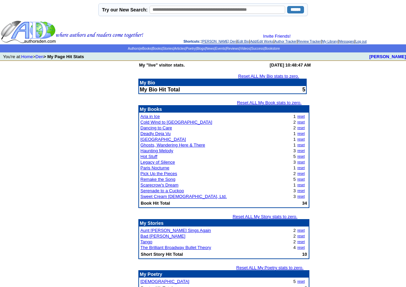  Describe the element at coordinates (43, 57) in the screenshot. I see `font: You're at: >` at that location.